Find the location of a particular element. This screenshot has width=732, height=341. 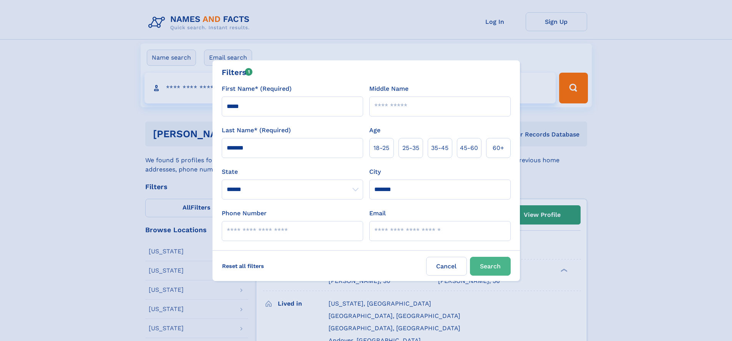

label: State is located at coordinates (292, 172).